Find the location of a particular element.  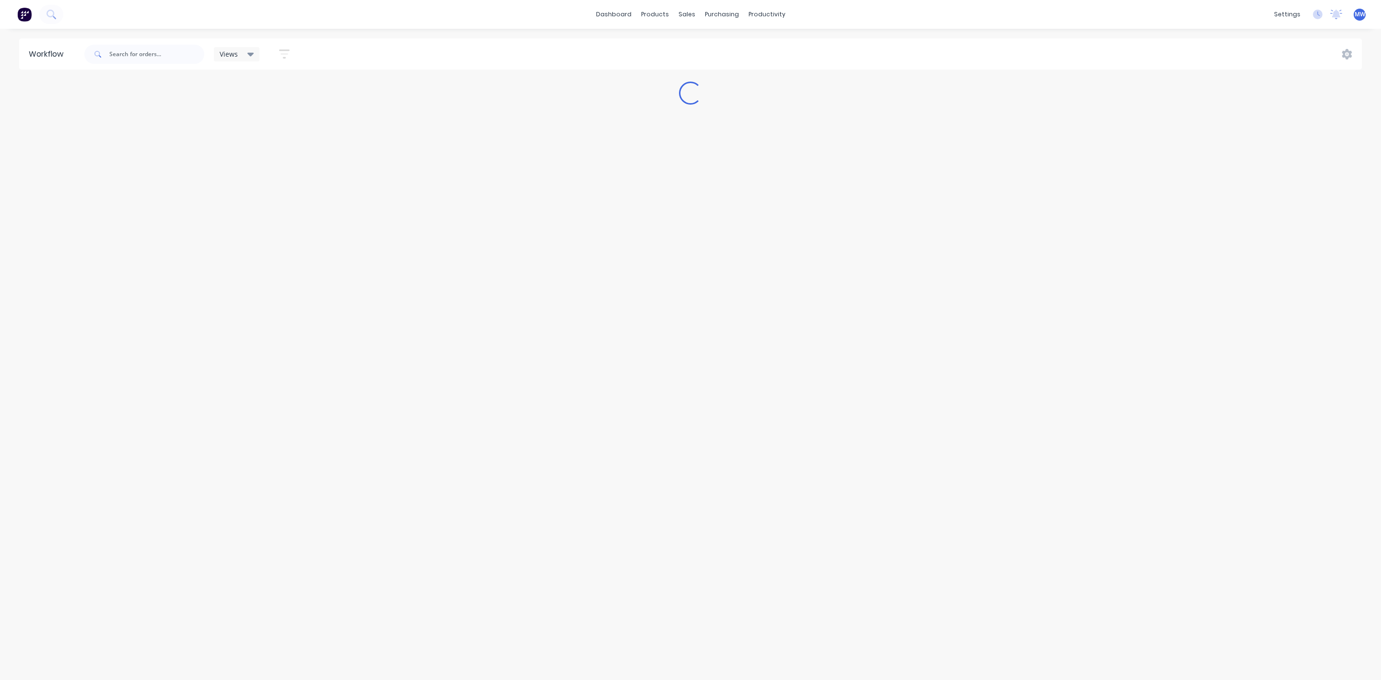

input: Search for orders... is located at coordinates (157, 54).